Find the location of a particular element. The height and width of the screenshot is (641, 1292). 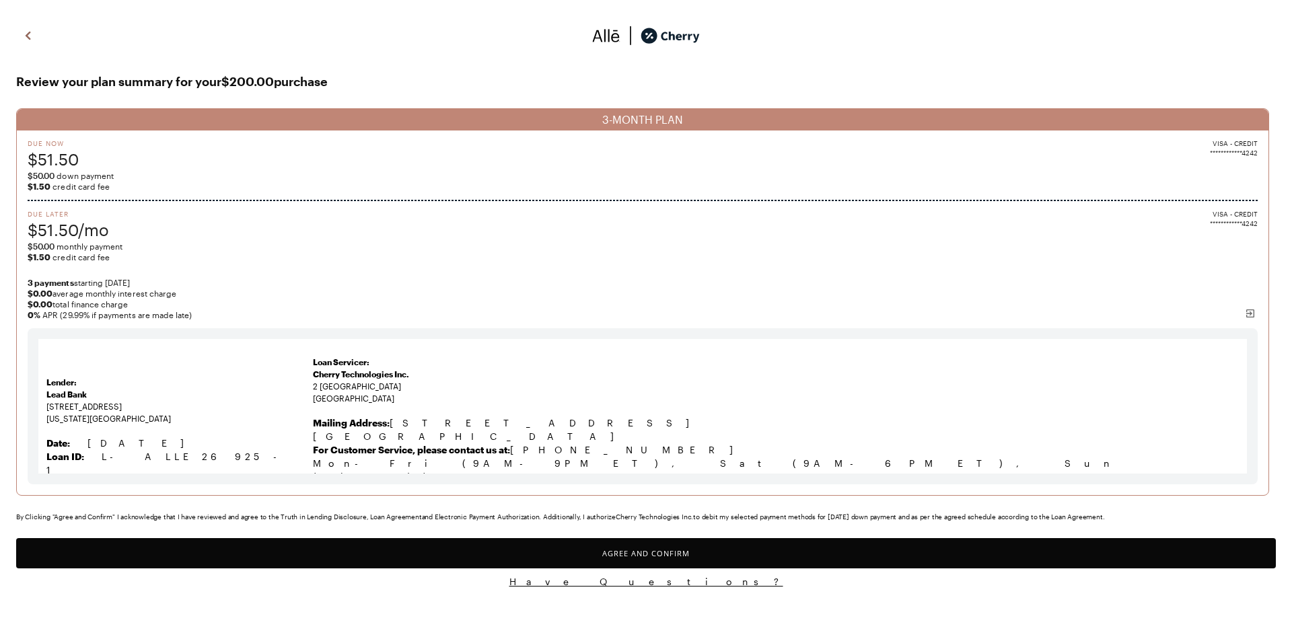

span: $51.50 is located at coordinates (53, 159).